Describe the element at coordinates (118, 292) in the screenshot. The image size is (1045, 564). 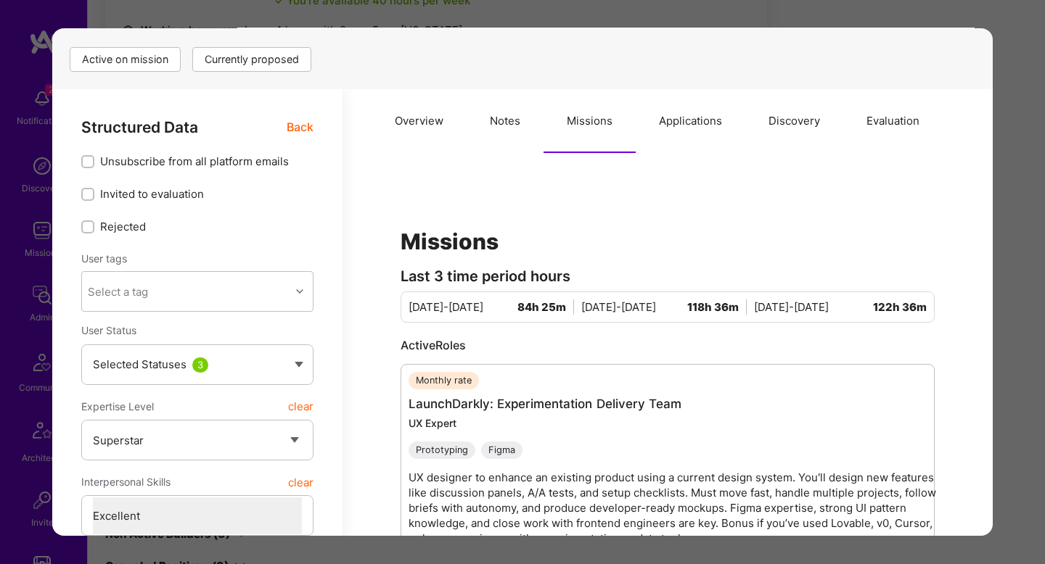
I see `div: Select a tag` at that location.